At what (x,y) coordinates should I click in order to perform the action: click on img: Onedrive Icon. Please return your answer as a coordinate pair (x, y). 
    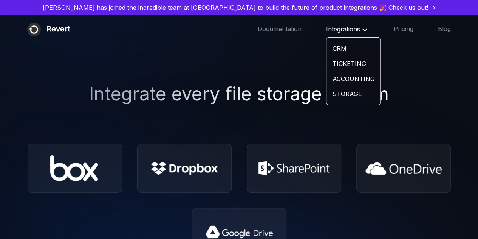
    Looking at the image, I should click on (404, 168).